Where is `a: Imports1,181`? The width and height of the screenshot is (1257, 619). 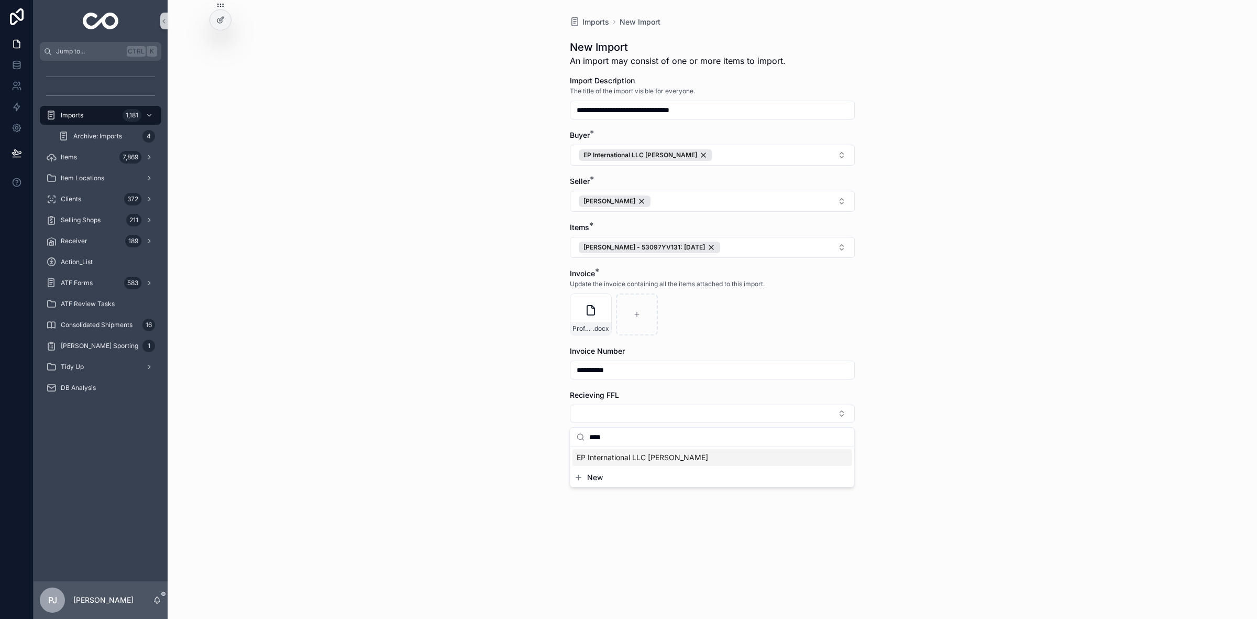 a: Imports1,181 is located at coordinates (101, 115).